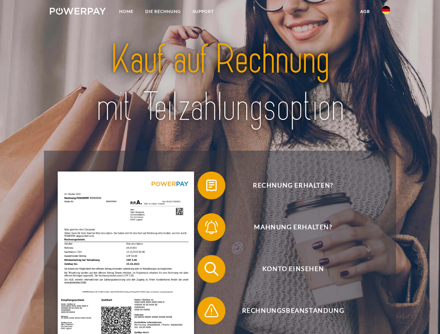 This screenshot has width=440, height=334. What do you see at coordinates (78, 11) in the screenshot?
I see `img: logo-powerpay-white.svg` at bounding box center [78, 11].